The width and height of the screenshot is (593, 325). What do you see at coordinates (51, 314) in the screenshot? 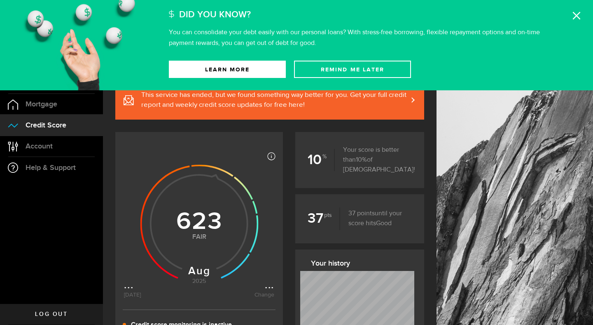
I see `span: Log out` at bounding box center [51, 314].